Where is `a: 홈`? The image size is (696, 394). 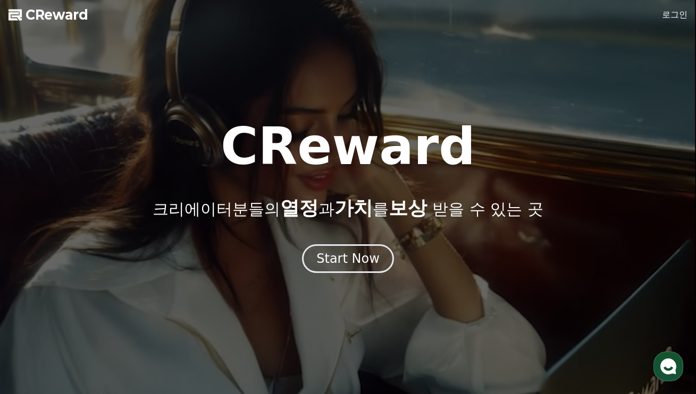
a: 홈 is located at coordinates (37, 319).